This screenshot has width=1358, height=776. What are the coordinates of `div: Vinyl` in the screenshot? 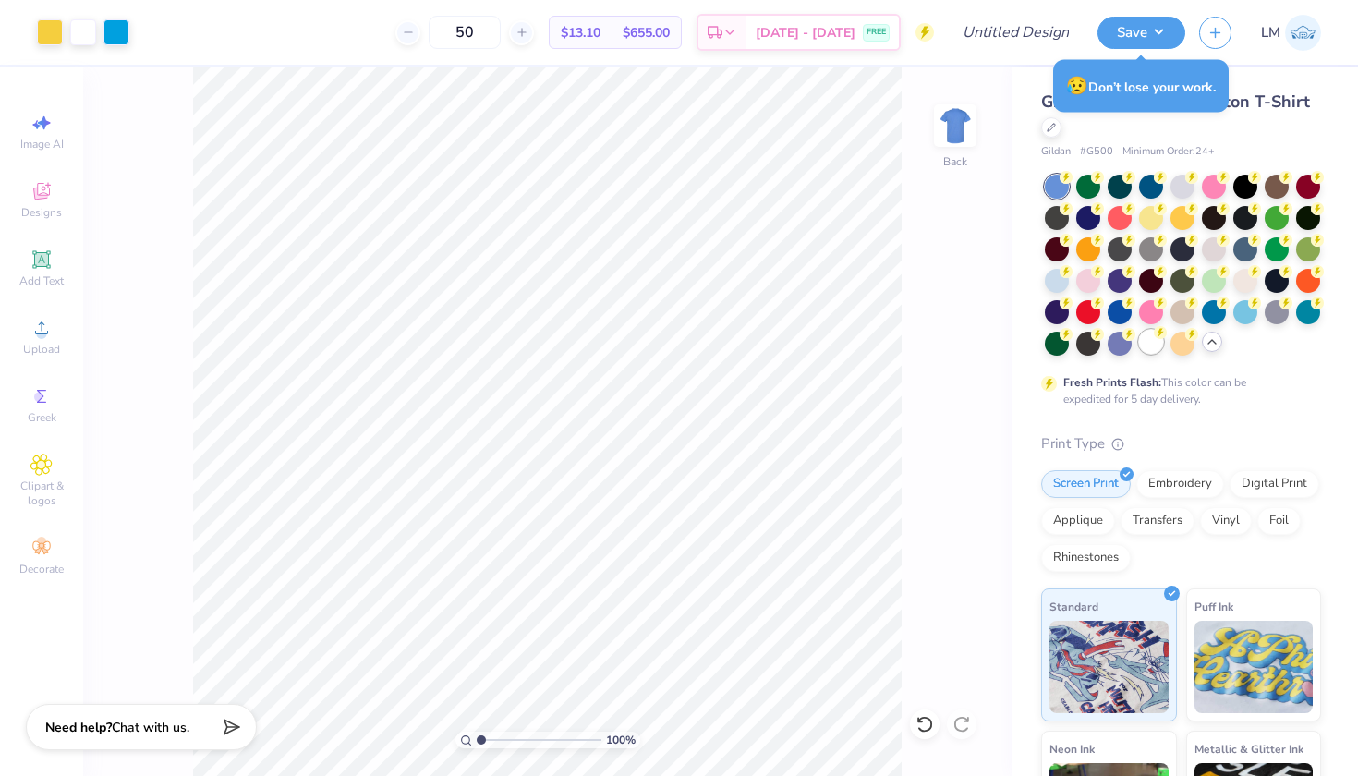 It's located at (1226, 521).